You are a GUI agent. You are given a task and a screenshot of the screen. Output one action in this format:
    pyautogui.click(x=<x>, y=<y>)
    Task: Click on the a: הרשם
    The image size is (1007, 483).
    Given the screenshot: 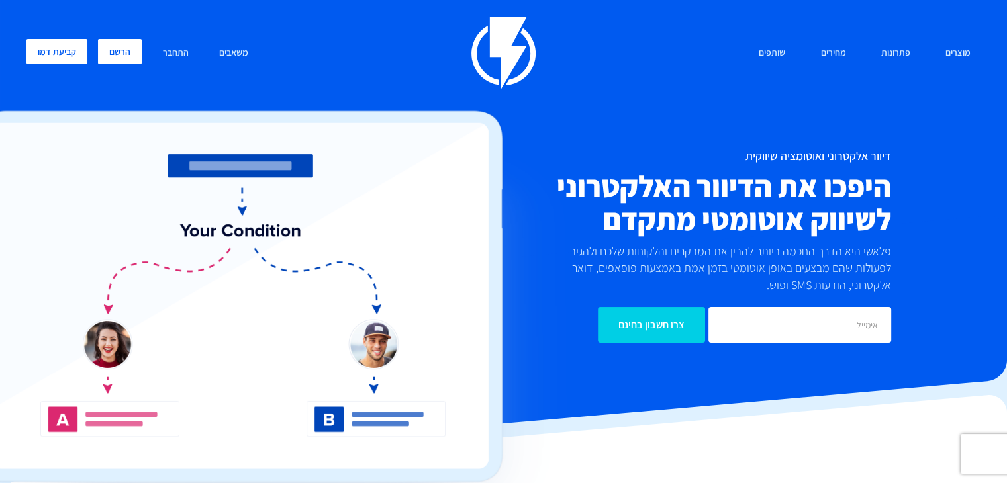 What is the action you would take?
    pyautogui.click(x=120, y=52)
    